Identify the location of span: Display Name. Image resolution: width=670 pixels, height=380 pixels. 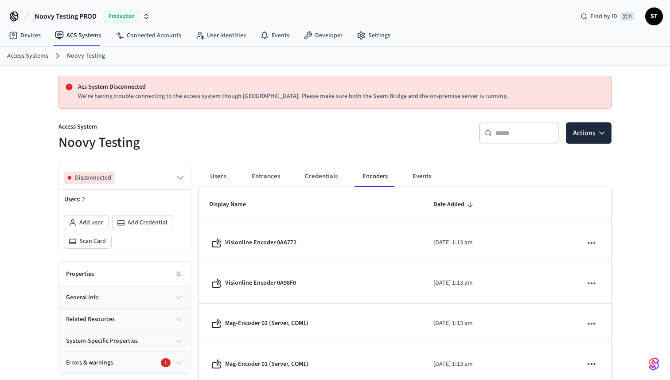
(233, 204).